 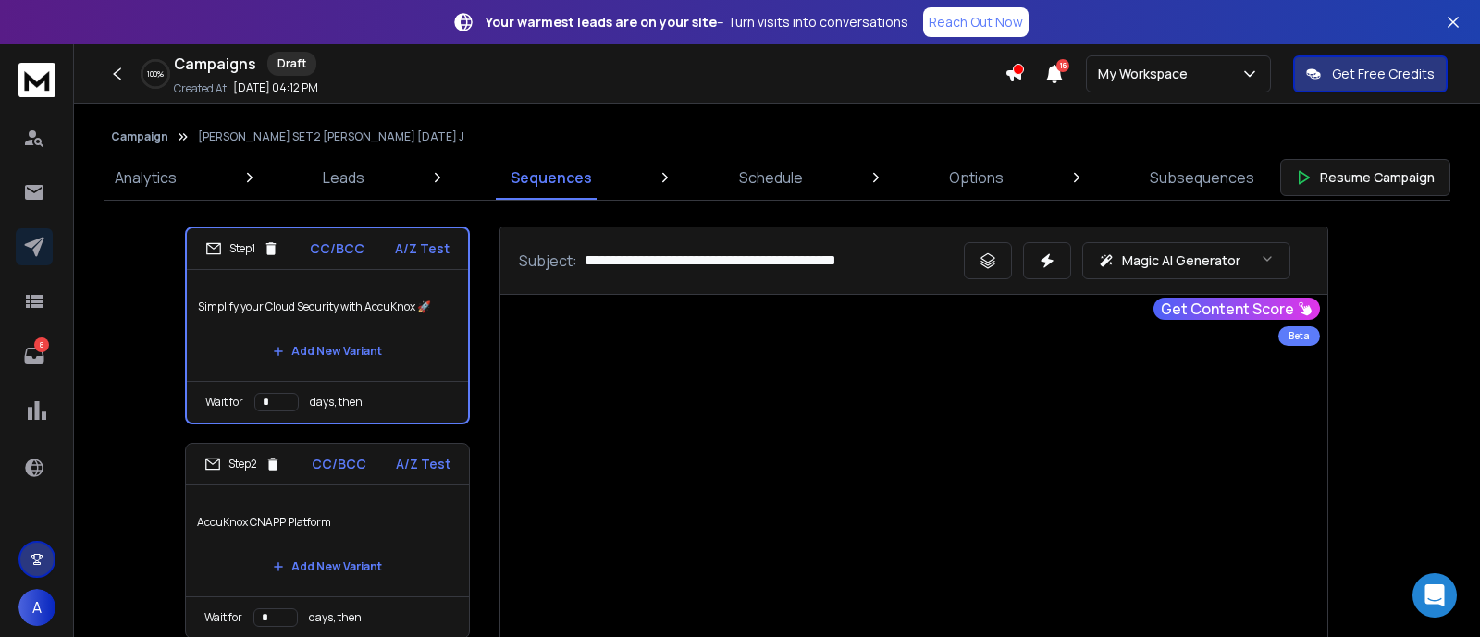 What do you see at coordinates (327, 523) in the screenshot?
I see `p: AccuKnox CNAPP Platform` at bounding box center [327, 523].